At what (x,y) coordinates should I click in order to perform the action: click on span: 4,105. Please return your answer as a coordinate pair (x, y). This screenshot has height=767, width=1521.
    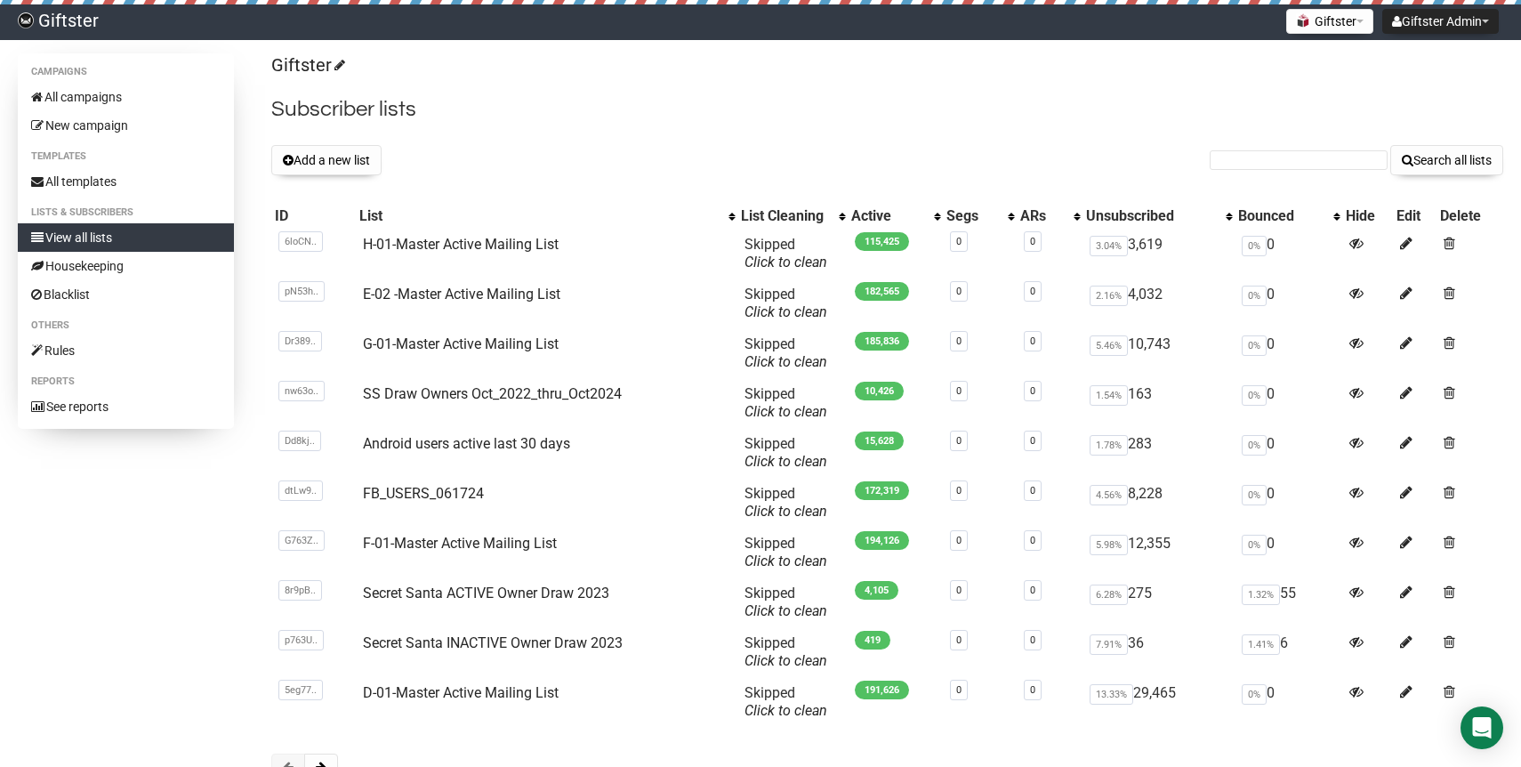
    Looking at the image, I should click on (876, 590).